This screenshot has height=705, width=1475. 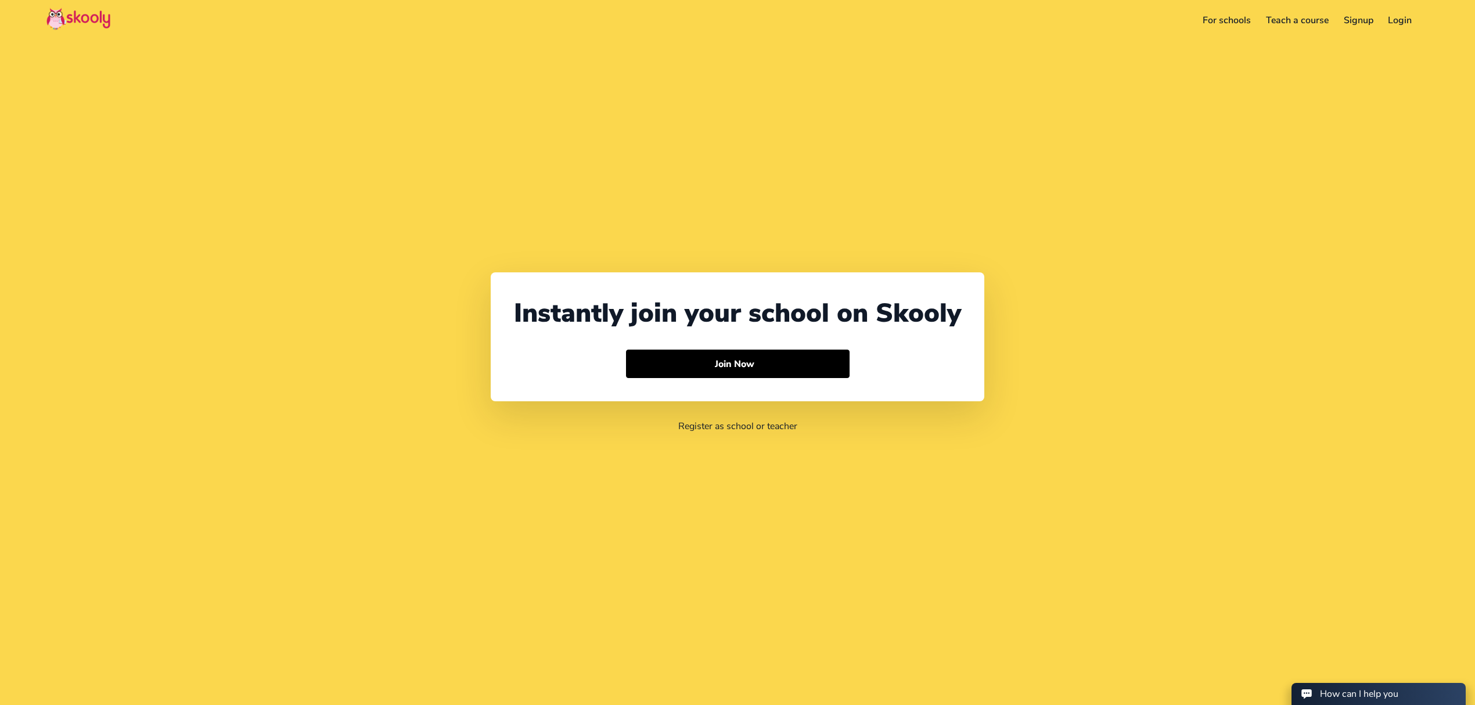 What do you see at coordinates (738, 313) in the screenshot?
I see `div: Instantly join your school on Skooly` at bounding box center [738, 313].